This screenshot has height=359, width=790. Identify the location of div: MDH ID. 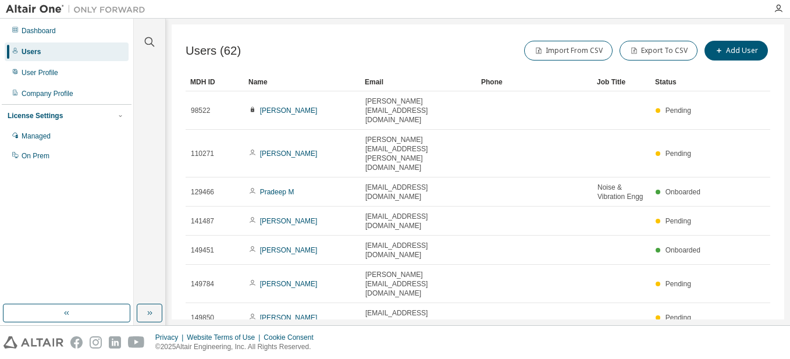
(215, 82).